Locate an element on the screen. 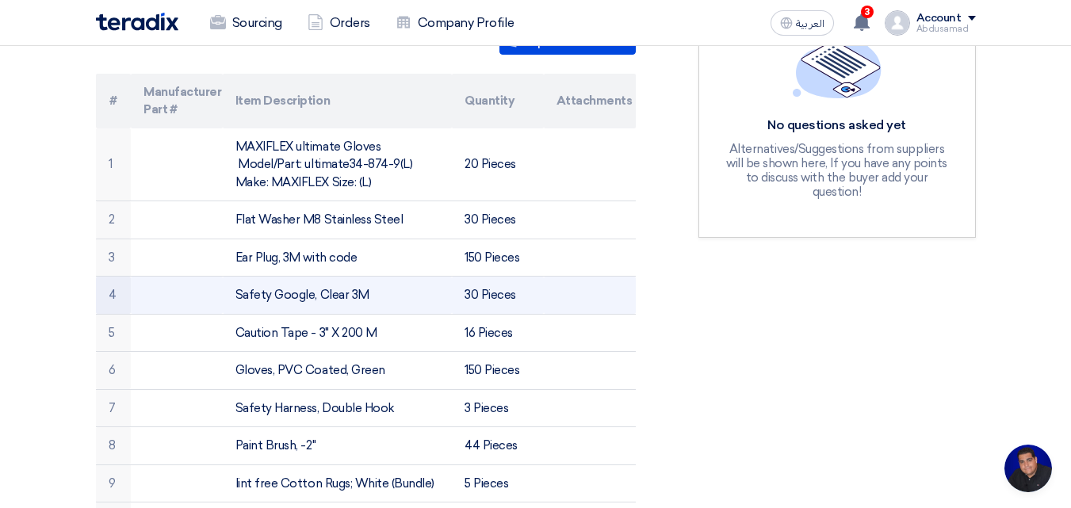 The height and width of the screenshot is (508, 1071). td: 7 is located at coordinates (113, 408).